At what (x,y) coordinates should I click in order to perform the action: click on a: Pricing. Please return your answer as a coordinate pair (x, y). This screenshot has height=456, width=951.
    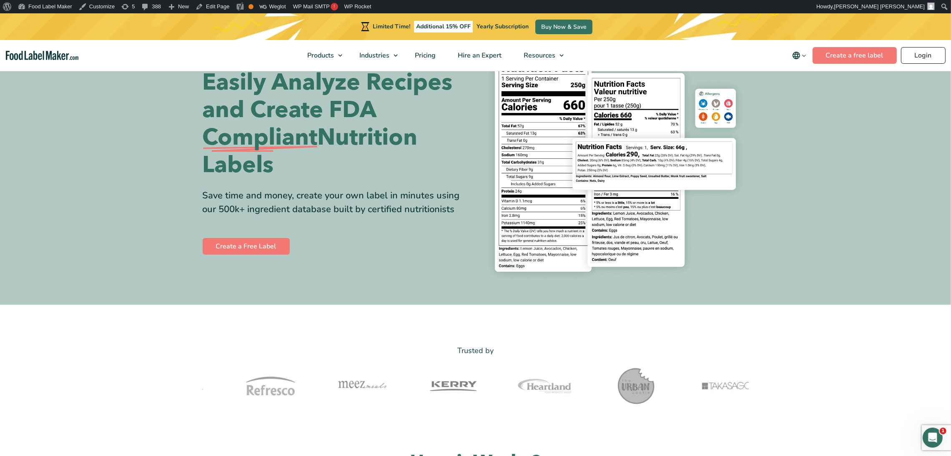
    Looking at the image, I should click on (424, 55).